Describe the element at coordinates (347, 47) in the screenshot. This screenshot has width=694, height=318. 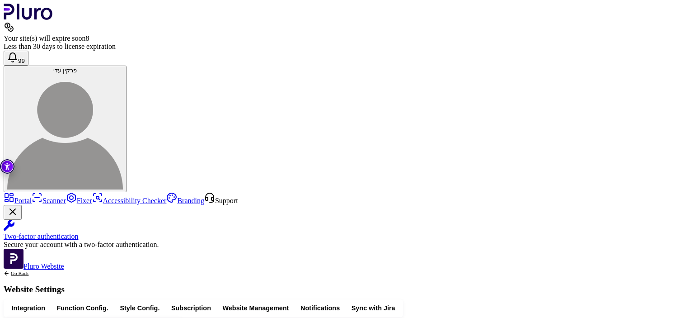
I see `div: Less than 30 days to license expiration` at that location.